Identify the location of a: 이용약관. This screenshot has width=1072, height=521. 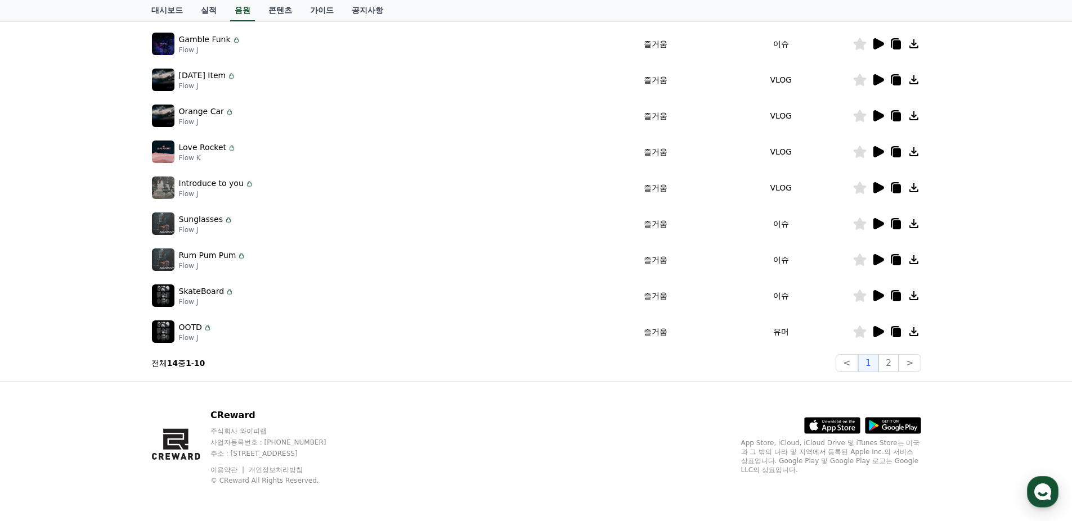
(228, 470).